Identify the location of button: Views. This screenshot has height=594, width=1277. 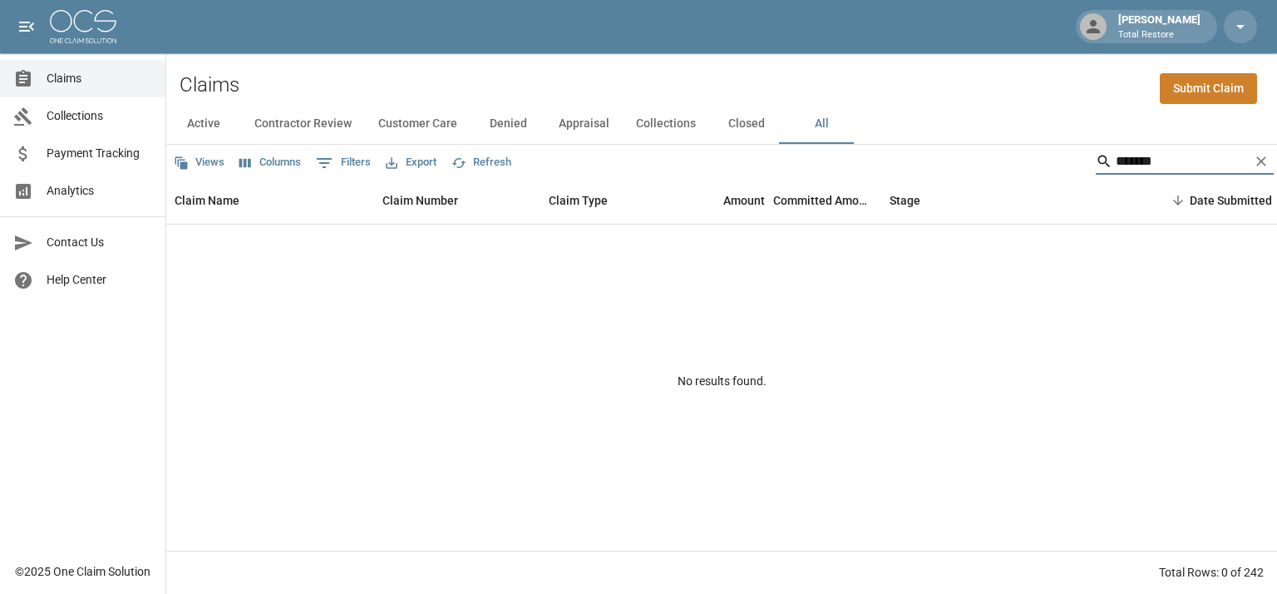
(199, 162).